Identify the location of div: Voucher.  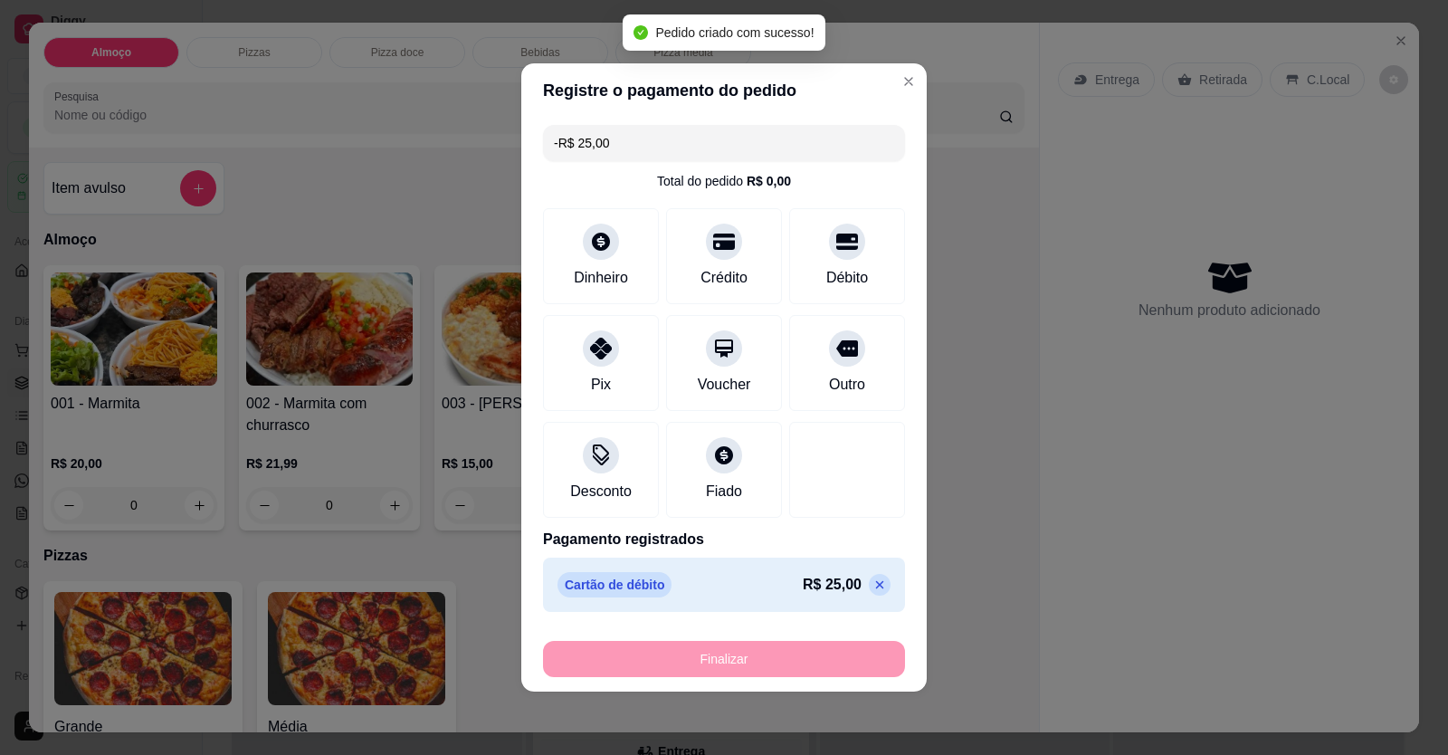
(724, 385).